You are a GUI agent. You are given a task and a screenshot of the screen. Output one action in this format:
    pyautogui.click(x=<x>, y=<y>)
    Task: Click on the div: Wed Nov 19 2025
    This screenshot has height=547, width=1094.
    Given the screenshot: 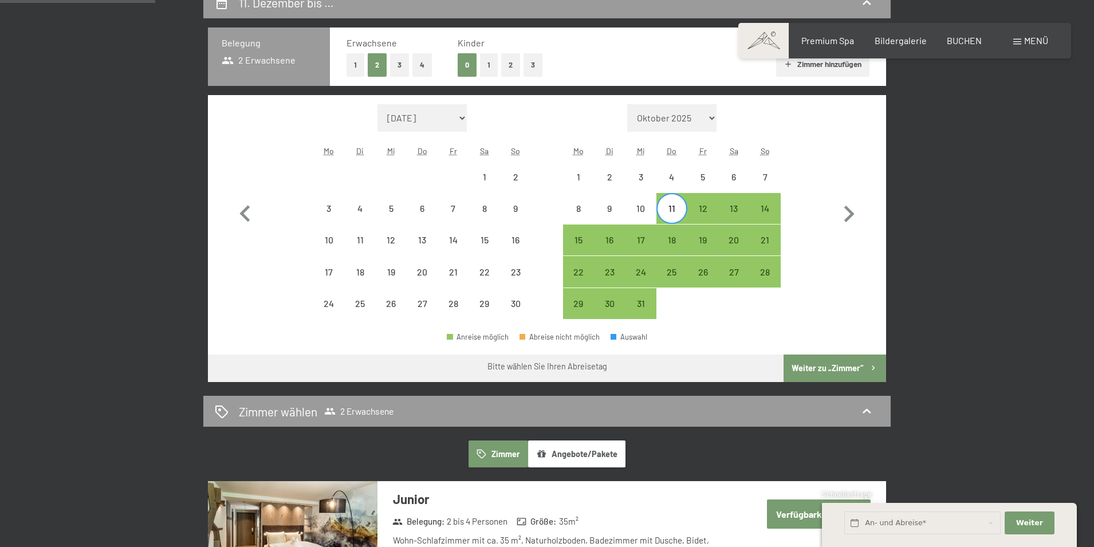 What is the action you would take?
    pyautogui.click(x=391, y=271)
    